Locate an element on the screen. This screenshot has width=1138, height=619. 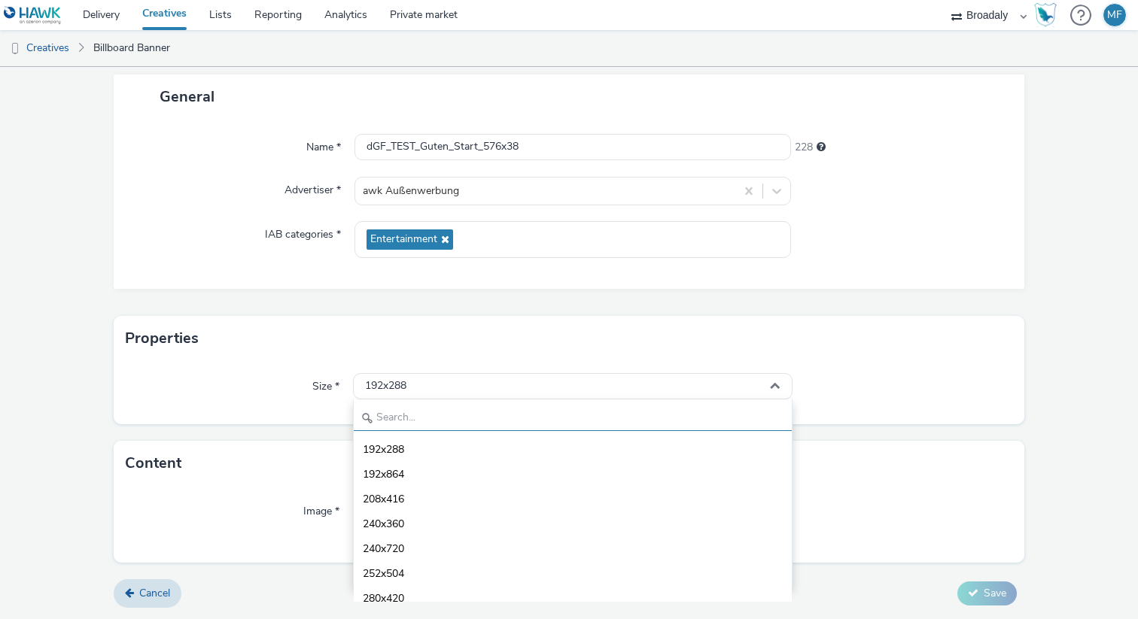
input: Search... is located at coordinates (573, 418).